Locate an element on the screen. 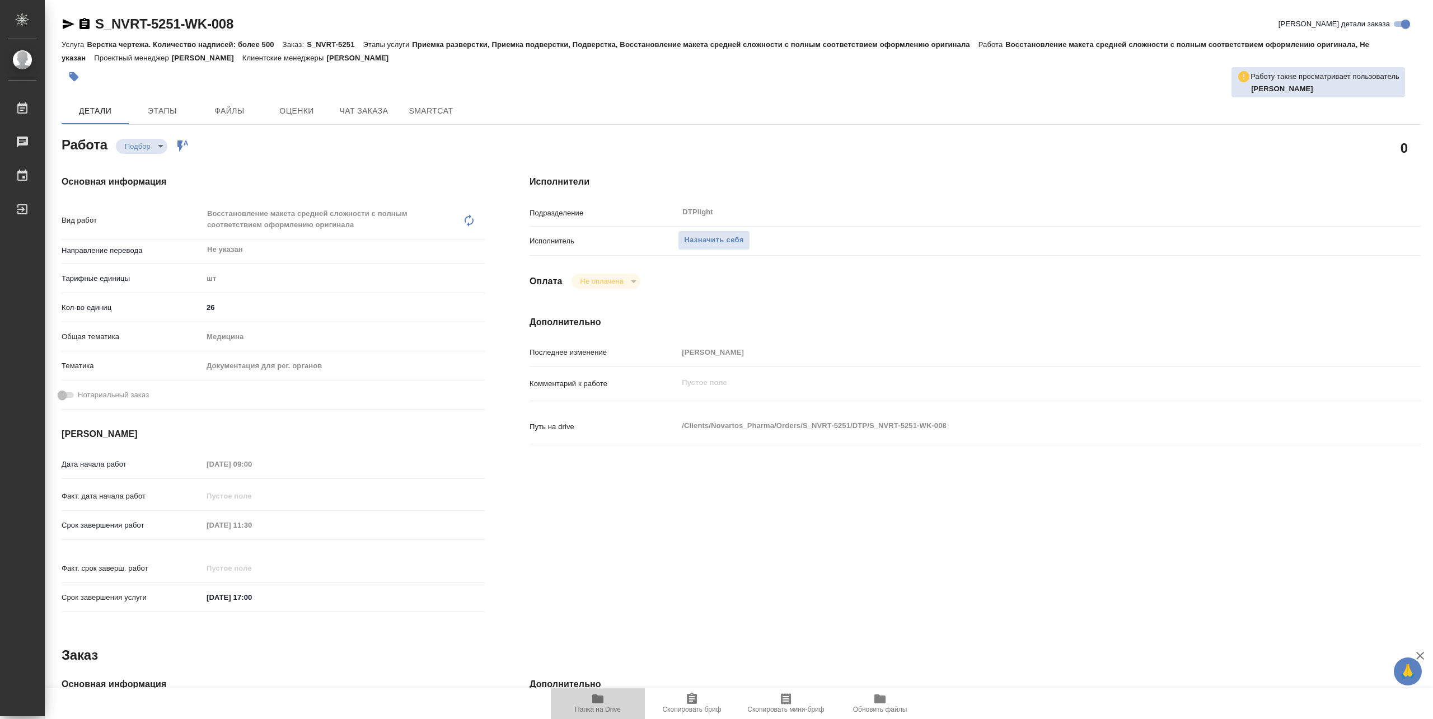 This screenshot has height=719, width=1433. h2: 0 is located at coordinates (1404, 148).